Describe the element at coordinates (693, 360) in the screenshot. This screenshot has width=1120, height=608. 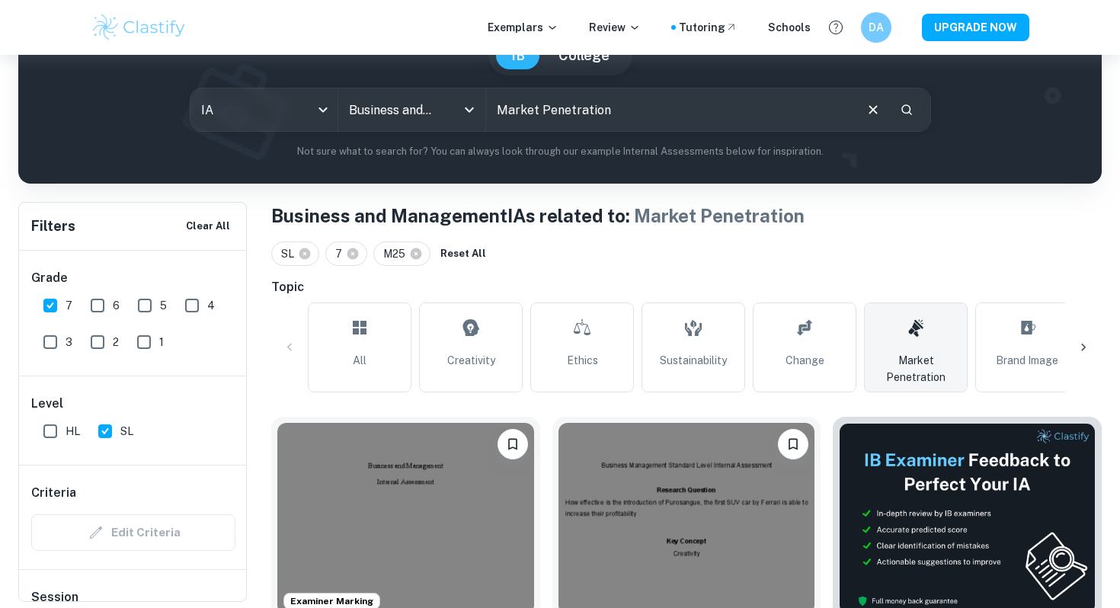
I see `span: Sustainability` at that location.